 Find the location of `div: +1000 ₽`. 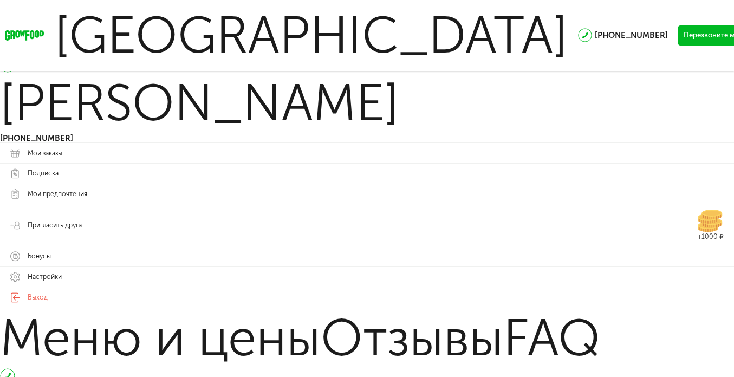

div: +1000 ₽ is located at coordinates (710, 237).